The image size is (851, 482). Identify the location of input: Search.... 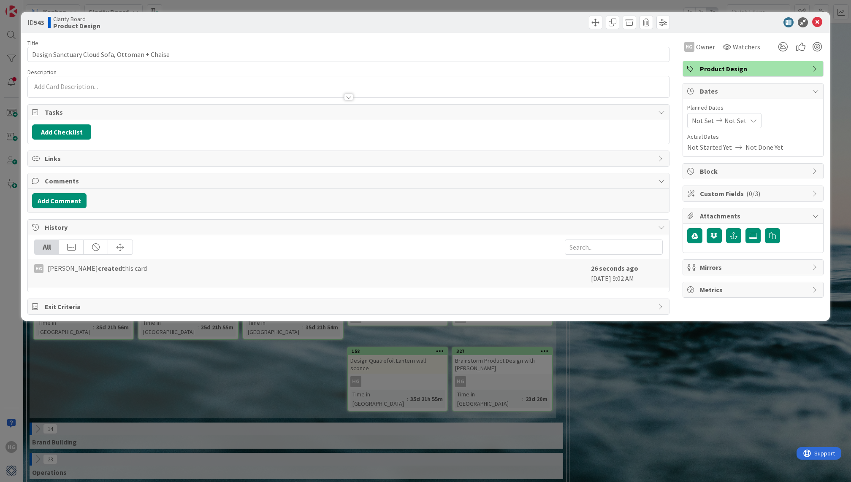
(614, 247).